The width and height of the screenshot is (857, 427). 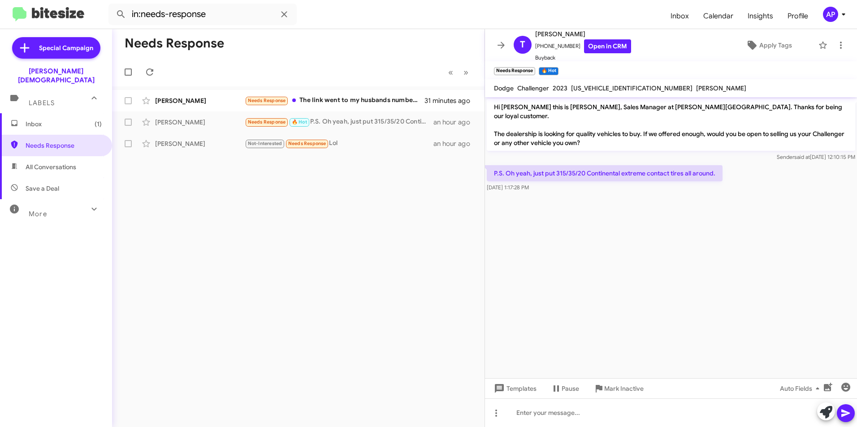 What do you see at coordinates (458, 72) in the screenshot?
I see `nav: Page navigation example` at bounding box center [458, 72].